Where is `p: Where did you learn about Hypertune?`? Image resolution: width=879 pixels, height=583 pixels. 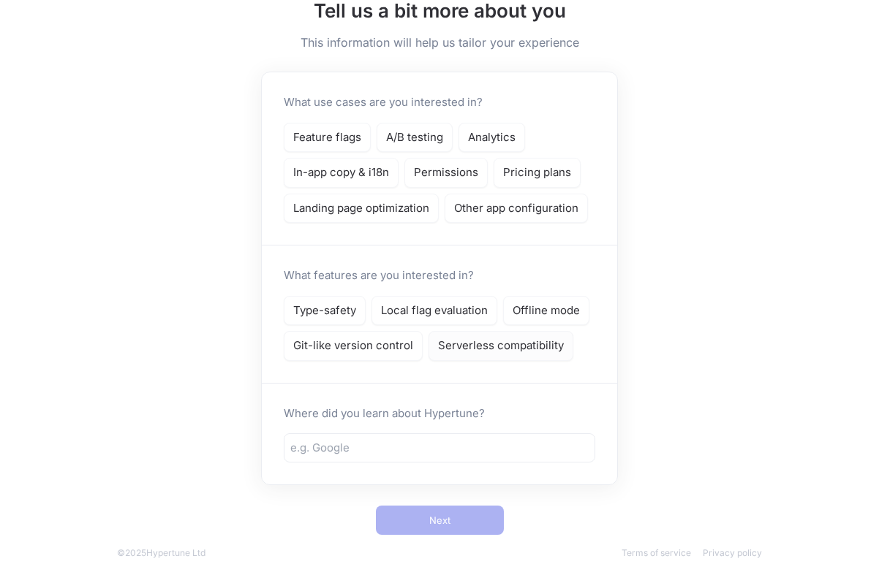
p: Where did you learn about Hypertune? is located at coordinates (439, 414).